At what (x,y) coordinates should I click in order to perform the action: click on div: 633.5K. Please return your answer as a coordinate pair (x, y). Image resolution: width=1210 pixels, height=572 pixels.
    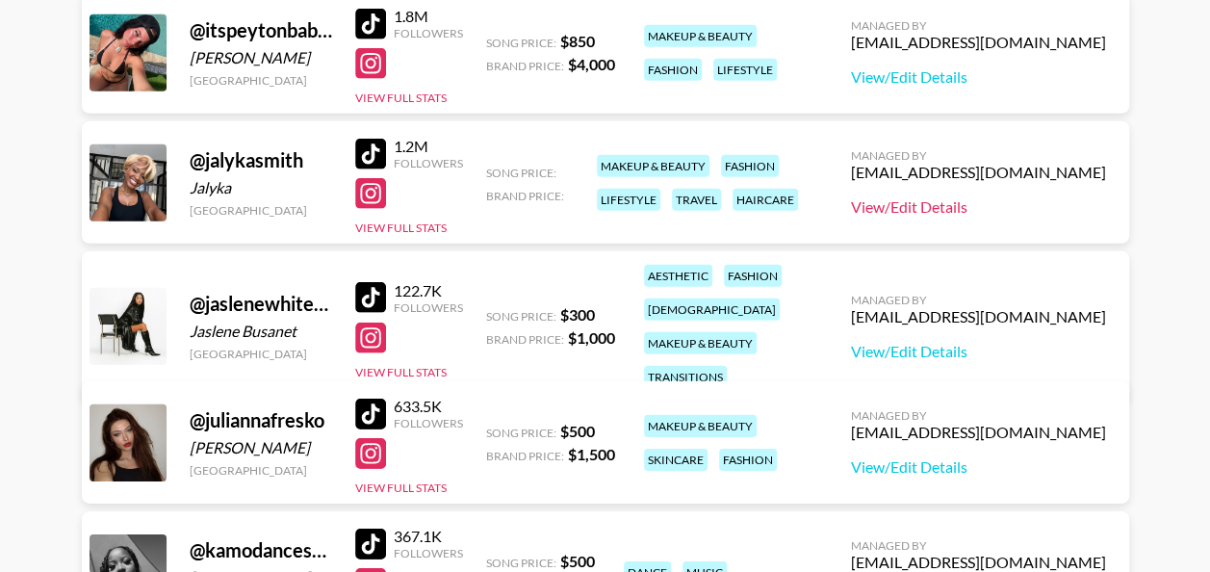
    Looking at the image, I should click on (429, 406).